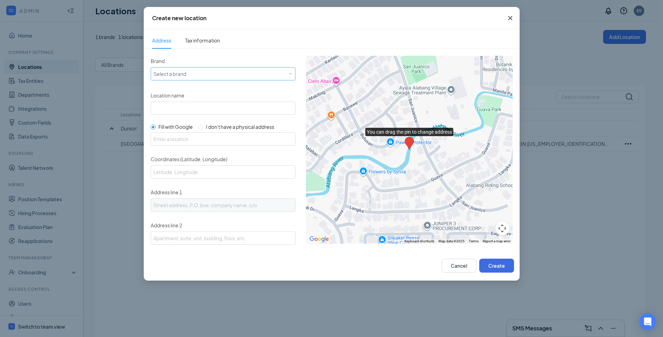  Describe the element at coordinates (189, 159) in the screenshot. I see `span: Coordinates (Latitude, Longitude)` at that location.